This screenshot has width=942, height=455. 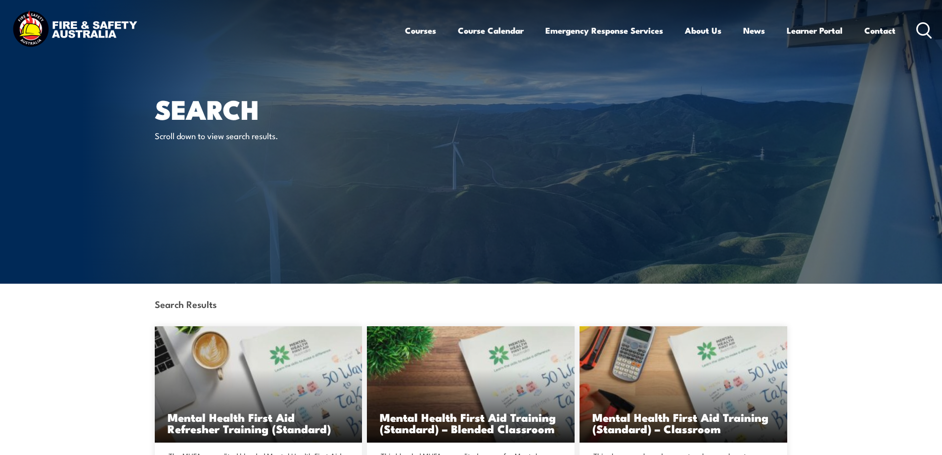 I want to click on a: About Us, so click(x=703, y=30).